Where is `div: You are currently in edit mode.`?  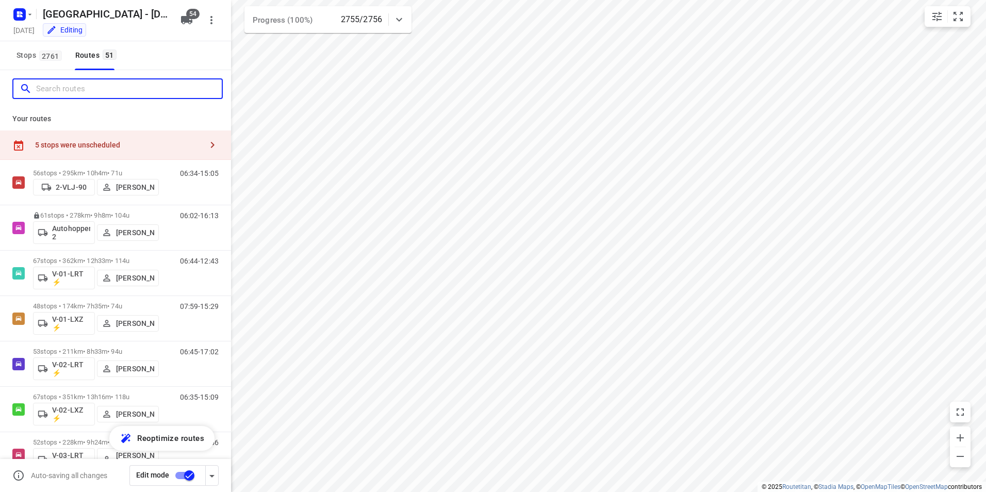
div: You are currently in edit mode. is located at coordinates (64, 30).